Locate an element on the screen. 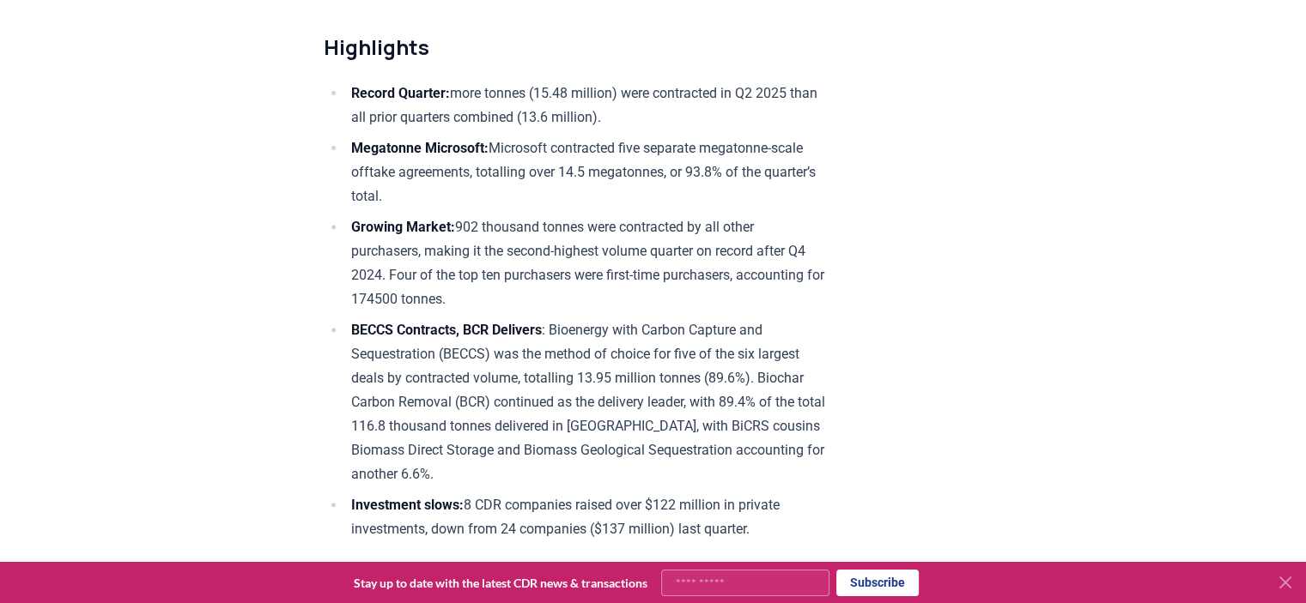 The height and width of the screenshot is (603, 1306). strong: Record Quarter: is located at coordinates (400, 93).